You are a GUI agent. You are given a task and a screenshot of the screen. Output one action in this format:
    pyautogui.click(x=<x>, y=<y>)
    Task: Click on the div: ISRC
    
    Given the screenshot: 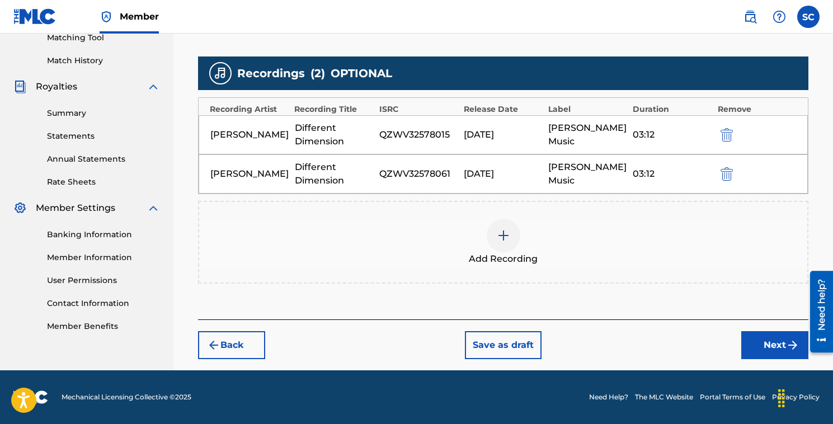 What is the action you would take?
    pyautogui.click(x=418, y=109)
    